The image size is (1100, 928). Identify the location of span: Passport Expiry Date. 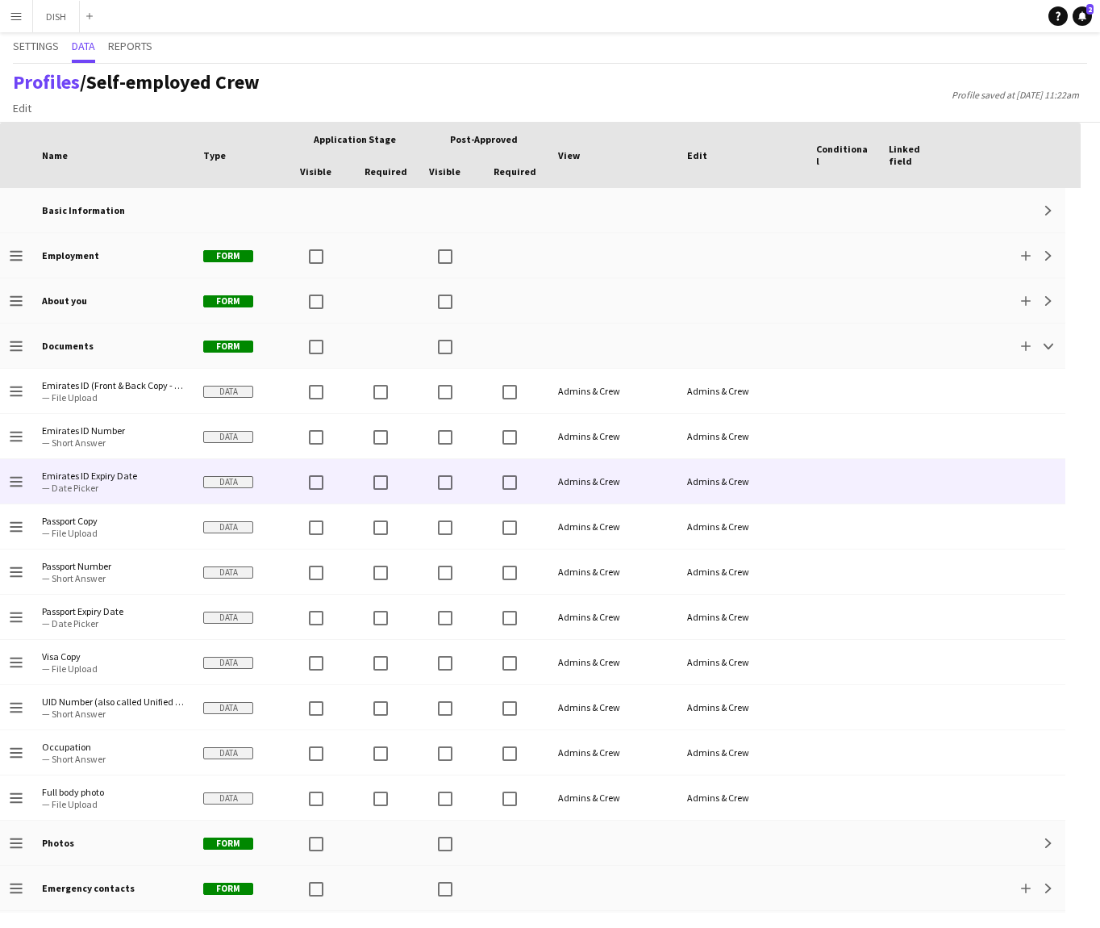
(113, 611).